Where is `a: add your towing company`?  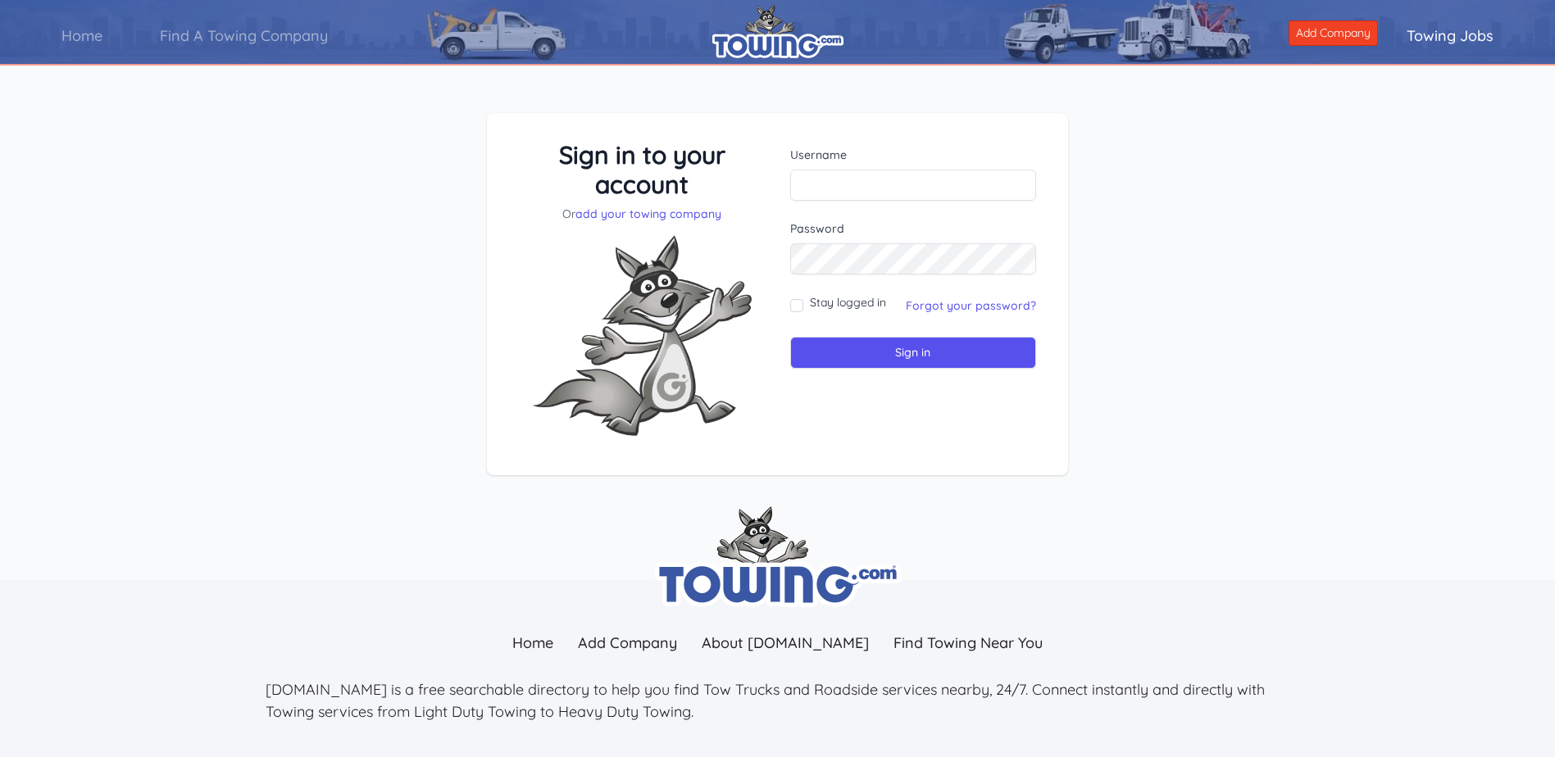 a: add your towing company is located at coordinates (648, 214).